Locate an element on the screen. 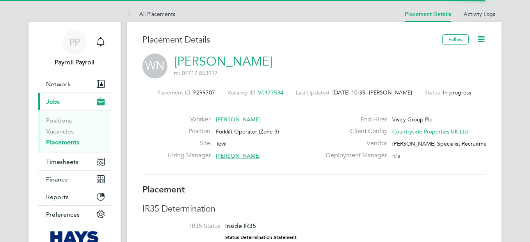 This screenshot has width=530, height=242. a: Vacancies is located at coordinates (60, 131).